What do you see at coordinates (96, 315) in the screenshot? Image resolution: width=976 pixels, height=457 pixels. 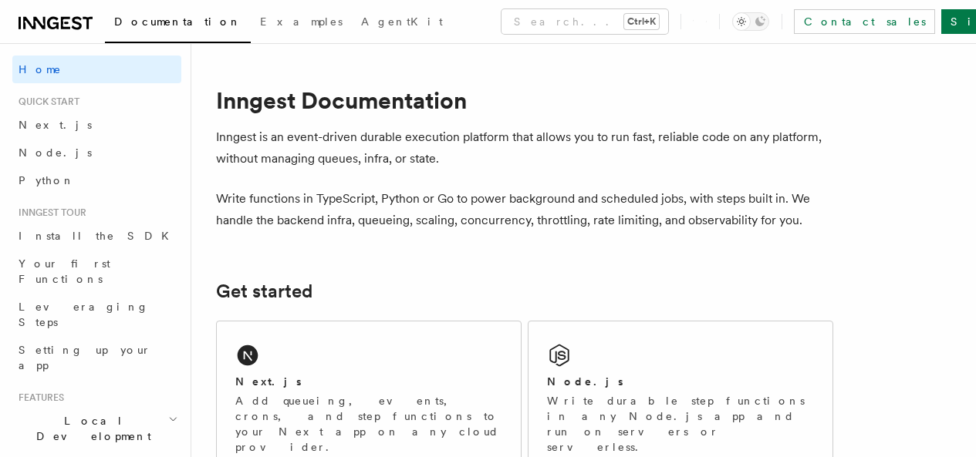 I see `a: Leveraging Steps` at bounding box center [96, 315].